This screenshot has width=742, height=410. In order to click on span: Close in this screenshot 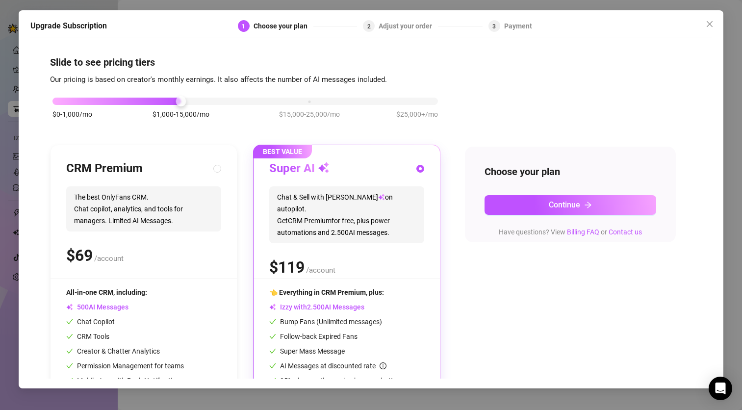, I will do `click(710, 24)`.